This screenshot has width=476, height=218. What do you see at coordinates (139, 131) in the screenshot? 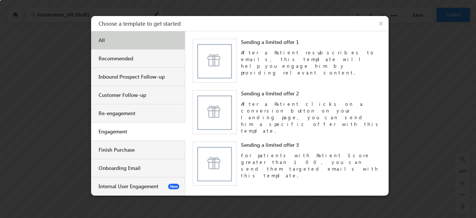
I see `div: Engagement` at bounding box center [139, 131].